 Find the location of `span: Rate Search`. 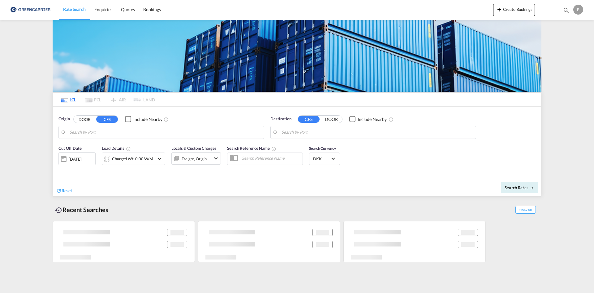

span: Rate Search is located at coordinates (74, 9).